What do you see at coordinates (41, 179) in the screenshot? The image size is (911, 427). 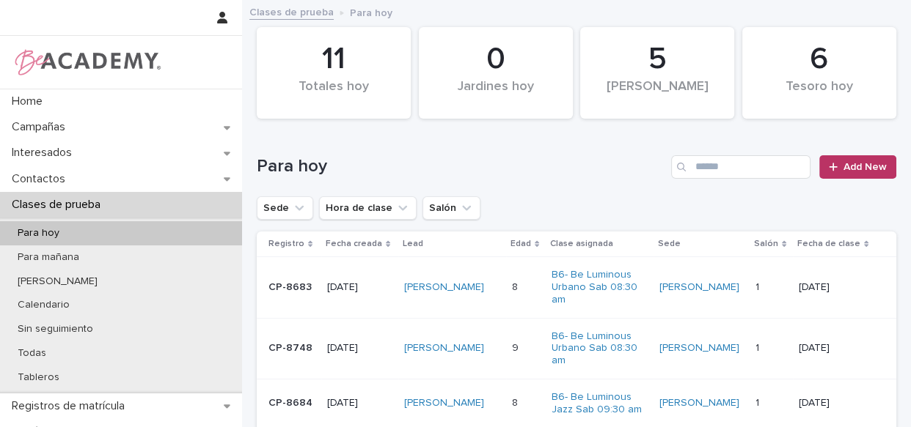 I see `p: Contactos` at bounding box center [41, 179].